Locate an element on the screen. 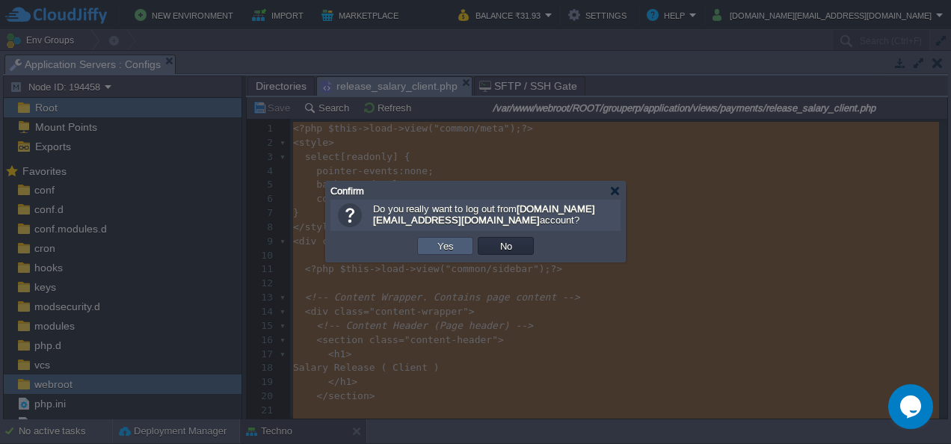 Image resolution: width=951 pixels, height=444 pixels. button: No is located at coordinates (506, 246).